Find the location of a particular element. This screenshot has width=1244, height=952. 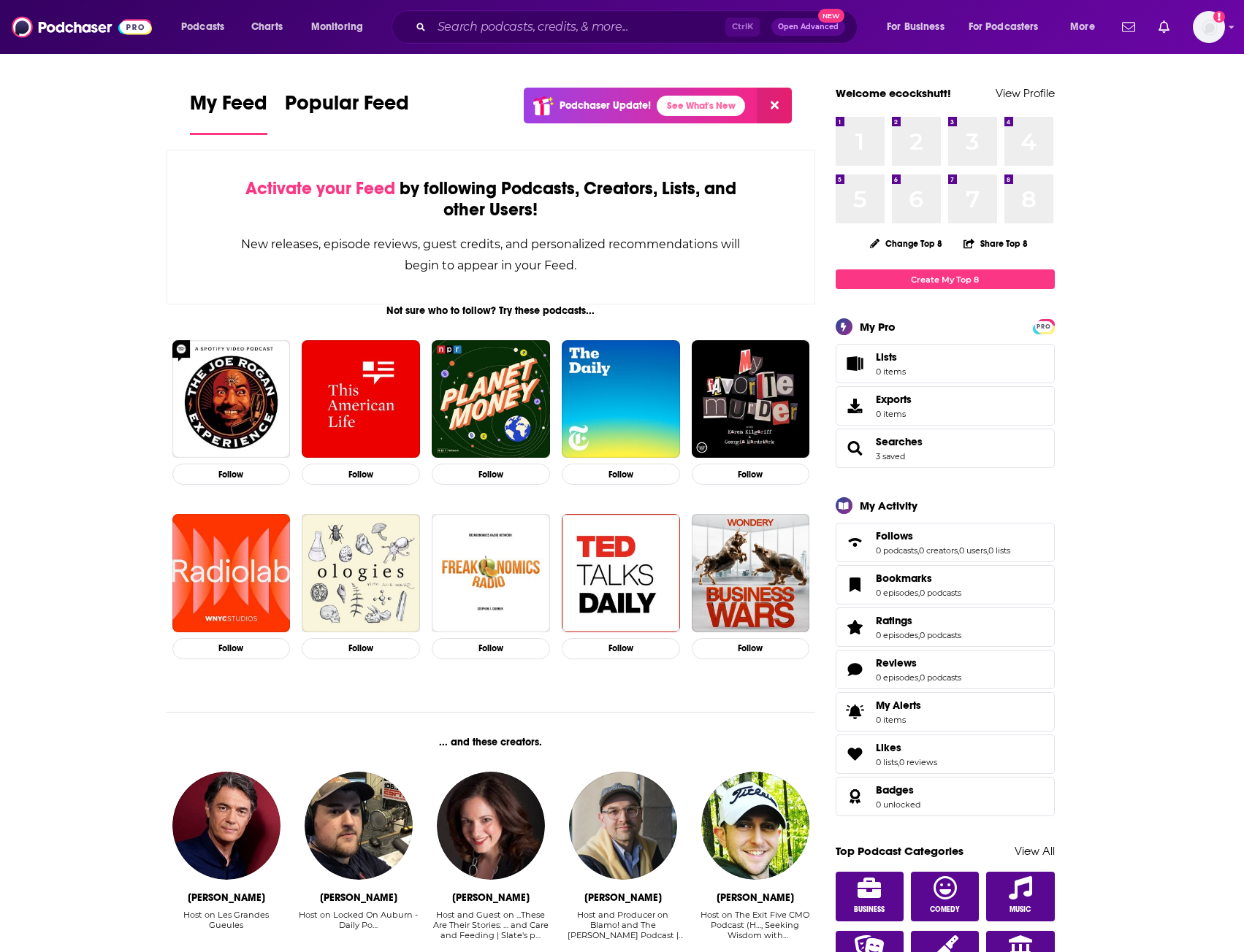

span: My Alerts is located at coordinates (899, 705).